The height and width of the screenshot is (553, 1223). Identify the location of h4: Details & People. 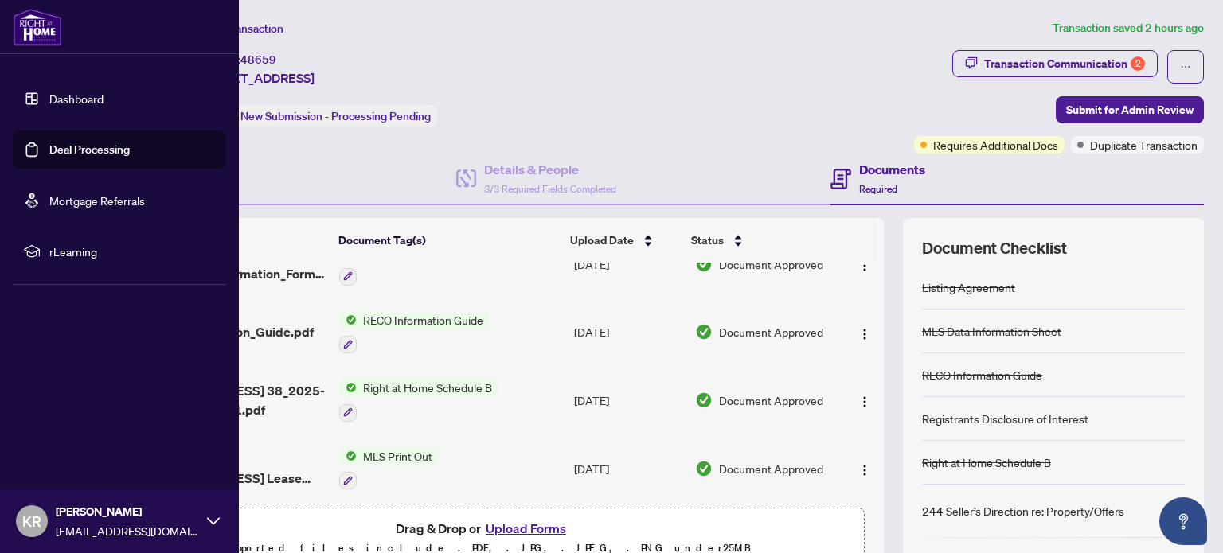
(550, 170).